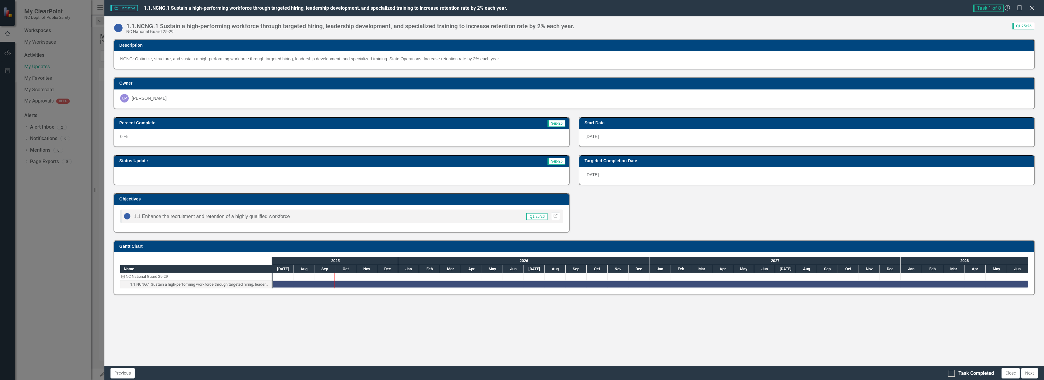  I want to click on button: Close, so click(1010, 373).